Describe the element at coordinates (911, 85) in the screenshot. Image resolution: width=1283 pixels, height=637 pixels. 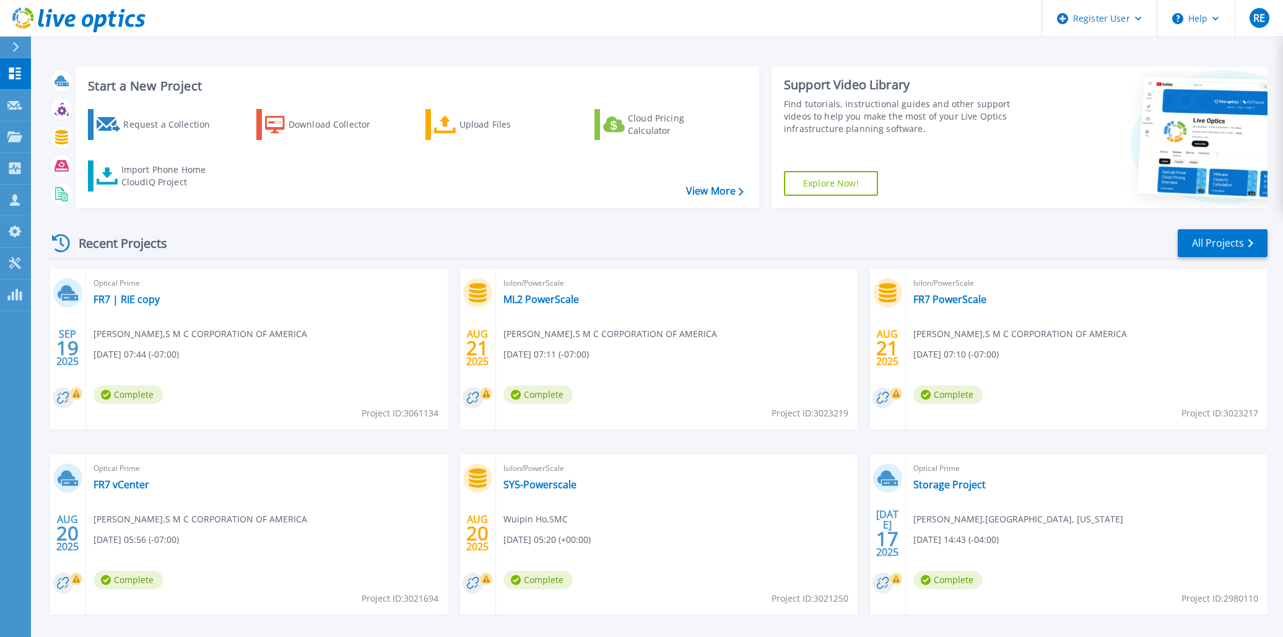
I see `div: Support Video Library` at that location.